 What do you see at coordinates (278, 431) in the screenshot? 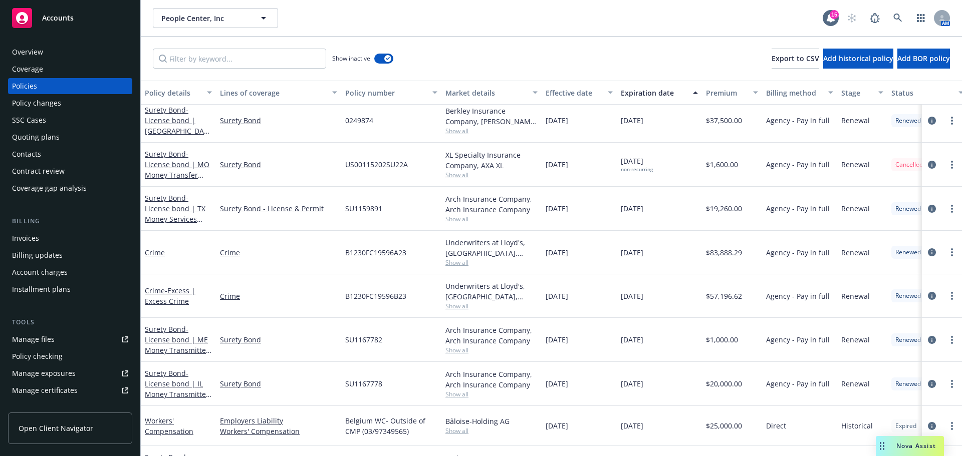
I see `a: Workers' Compensation` at bounding box center [278, 431].